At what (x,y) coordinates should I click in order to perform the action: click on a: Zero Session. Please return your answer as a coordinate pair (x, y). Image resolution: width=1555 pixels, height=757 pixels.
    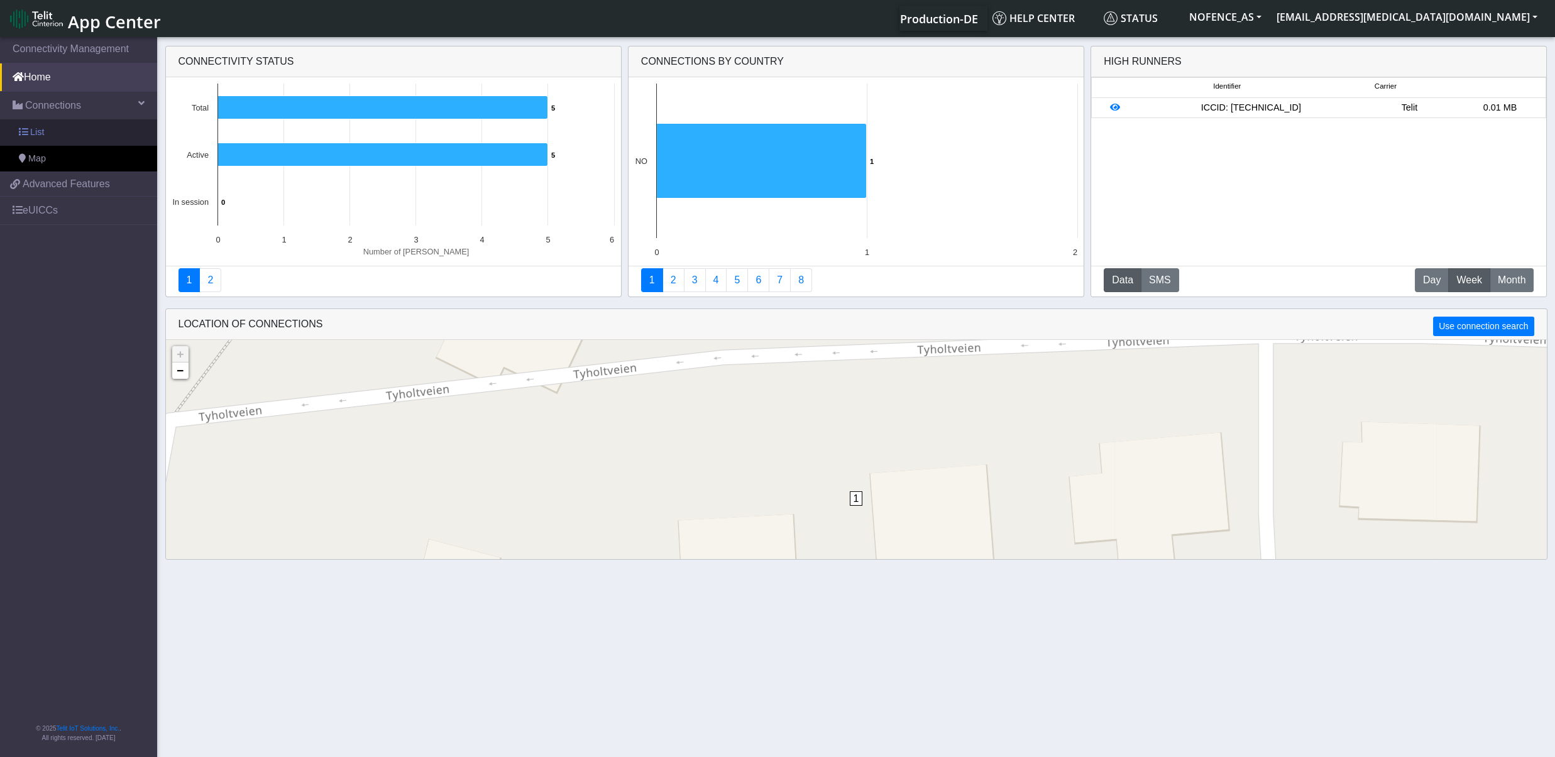
    Looking at the image, I should click on (779, 280).